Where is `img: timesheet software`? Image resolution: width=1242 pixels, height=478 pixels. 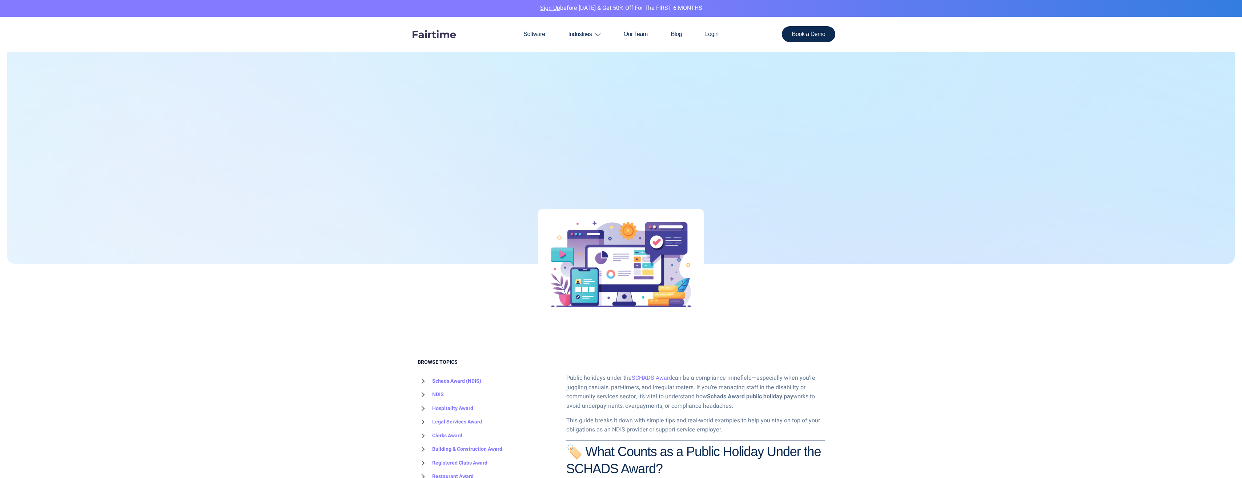
img: timesheet software is located at coordinates (621, 264).